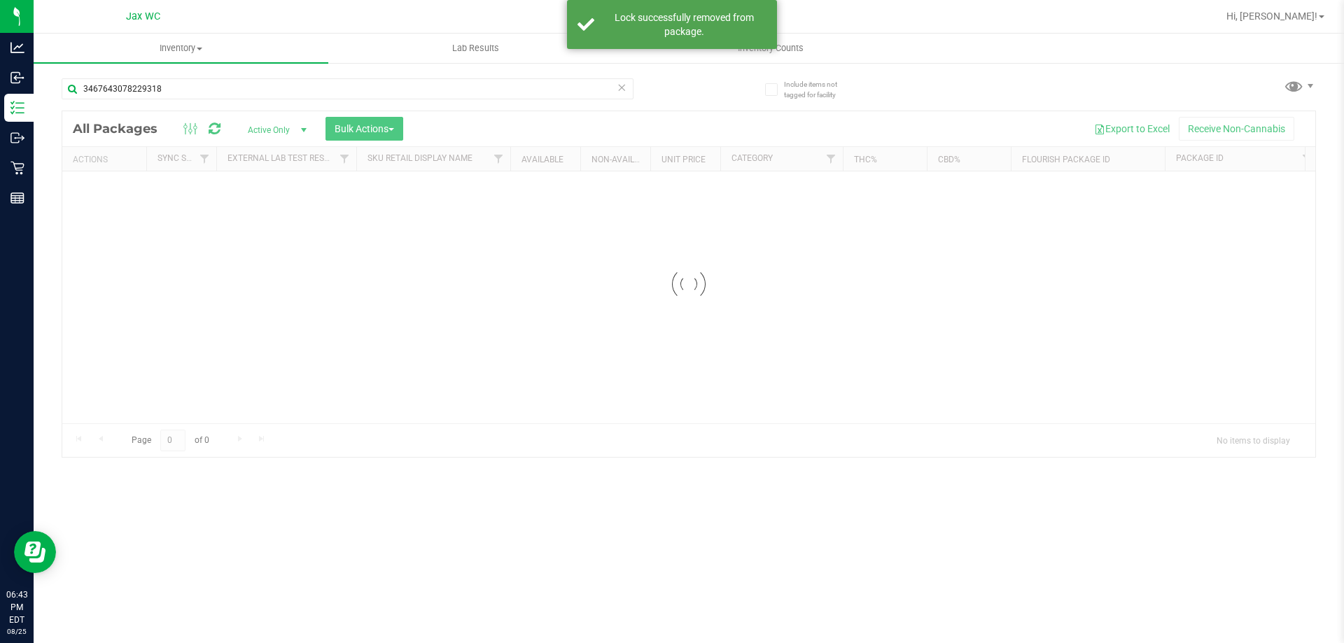 The image size is (1344, 643). What do you see at coordinates (347, 89) in the screenshot?
I see `input: Search Package ID, Item Name, SKU, Lot or Part Number...` at bounding box center [347, 89].